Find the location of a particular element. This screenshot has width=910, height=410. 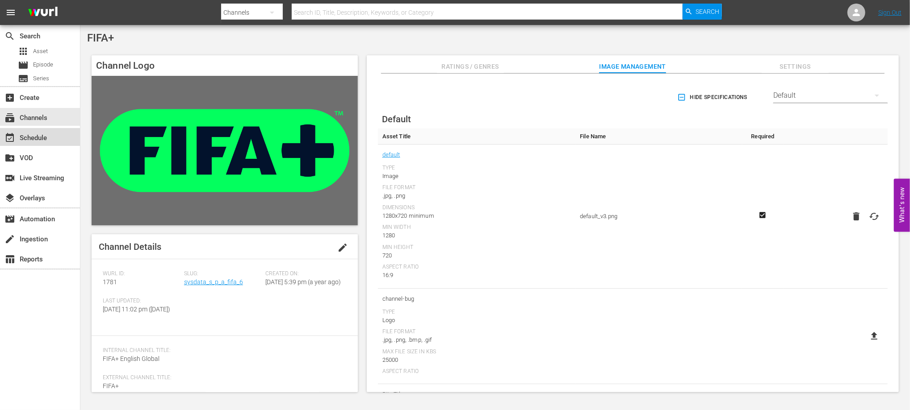

span: Wurl ID: is located at coordinates (141, 274).